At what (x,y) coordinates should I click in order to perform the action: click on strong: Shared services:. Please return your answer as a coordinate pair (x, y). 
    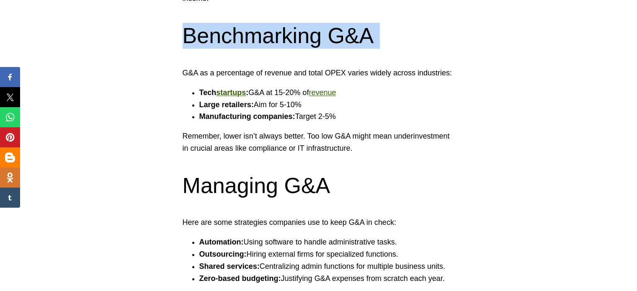
    Looking at the image, I should click on (230, 266).